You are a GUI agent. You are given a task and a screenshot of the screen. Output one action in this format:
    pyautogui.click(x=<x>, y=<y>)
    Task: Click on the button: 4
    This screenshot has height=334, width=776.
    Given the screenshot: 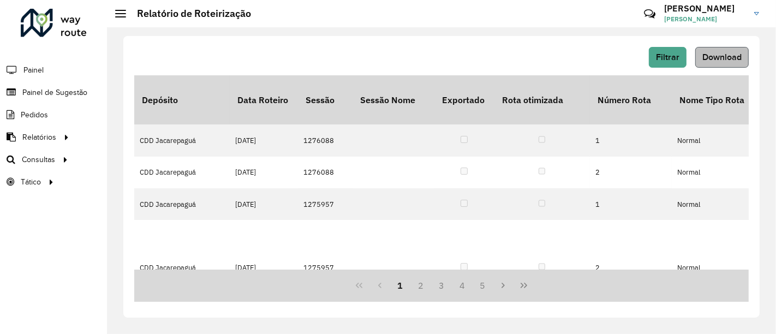 What is the action you would take?
    pyautogui.click(x=462, y=286)
    